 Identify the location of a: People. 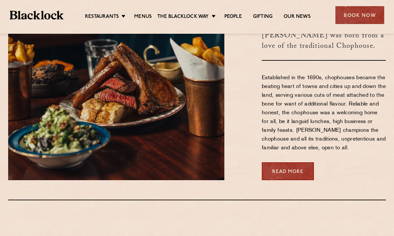
(233, 17).